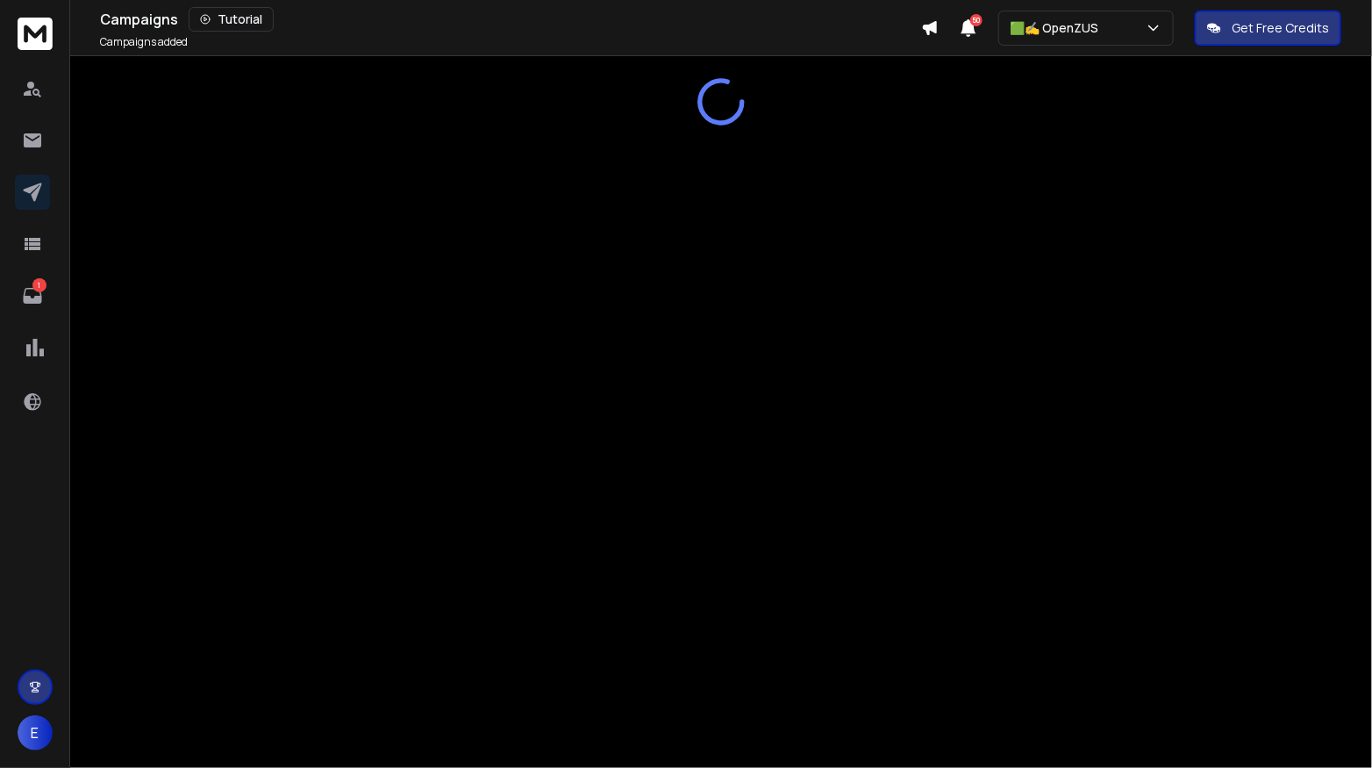  Describe the element at coordinates (1268, 28) in the screenshot. I see `button: Get Free Credits` at that location.